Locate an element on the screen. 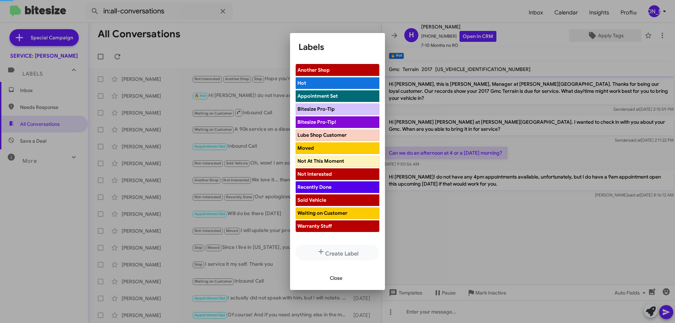 The image size is (675, 323). button: Close is located at coordinates (336, 278).